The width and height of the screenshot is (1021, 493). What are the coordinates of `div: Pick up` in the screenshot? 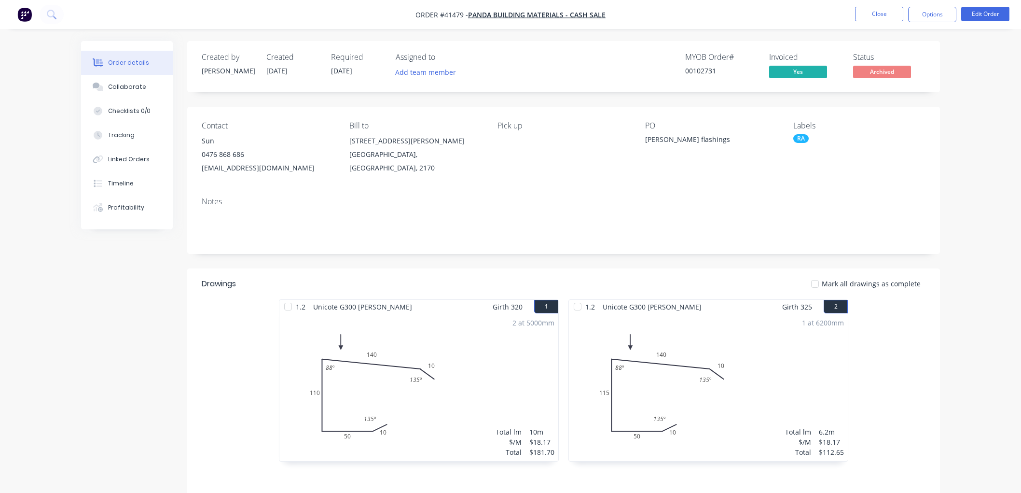 It's located at (564, 125).